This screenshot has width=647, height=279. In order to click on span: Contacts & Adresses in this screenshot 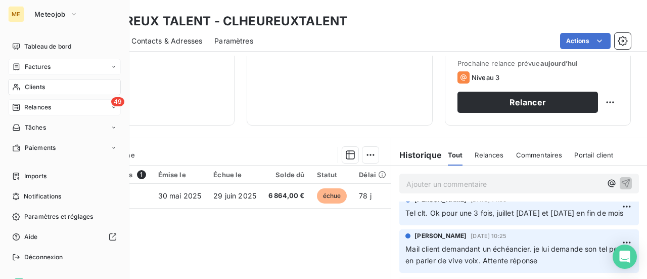, I will do `click(167, 41)`.